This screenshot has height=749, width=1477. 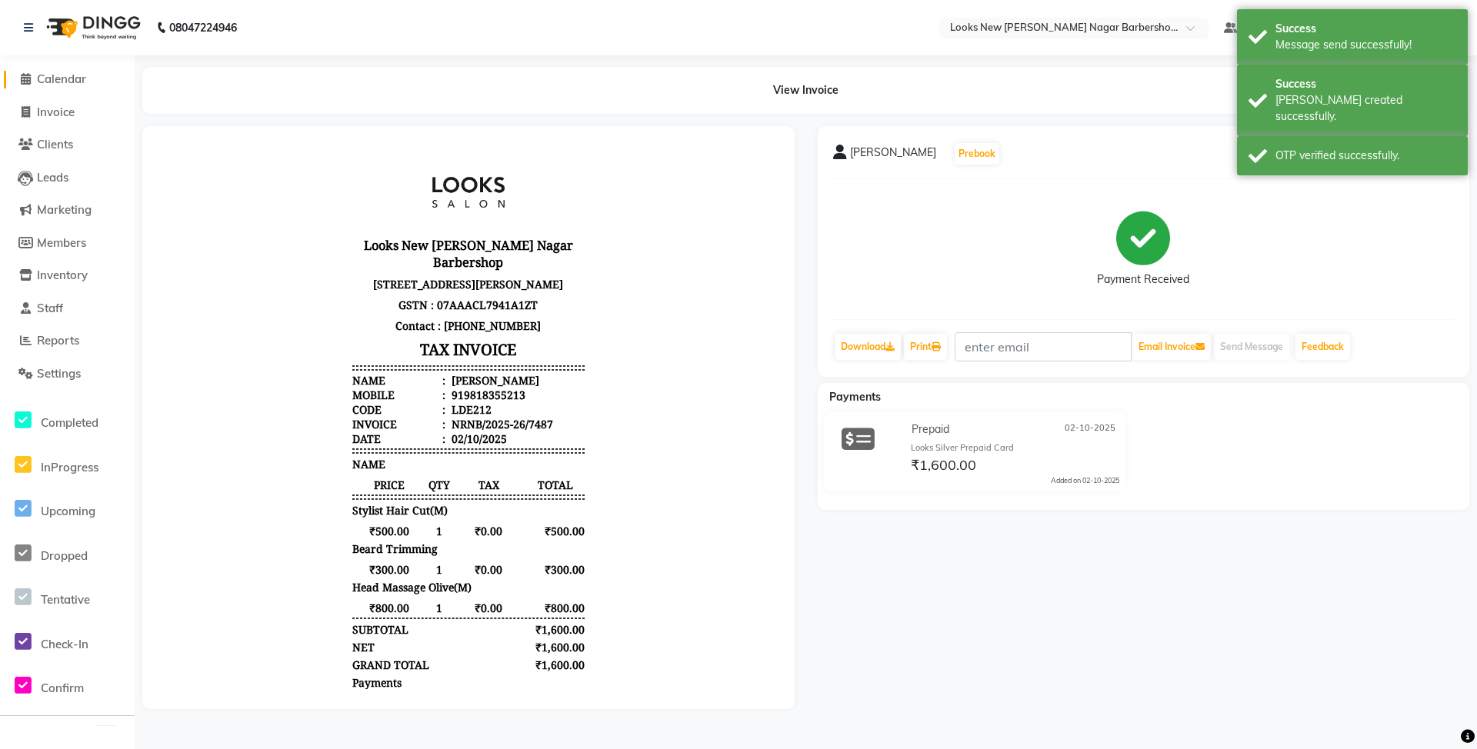 What do you see at coordinates (1085, 481) in the screenshot?
I see `div: Added on 02-10-2025` at bounding box center [1085, 481].